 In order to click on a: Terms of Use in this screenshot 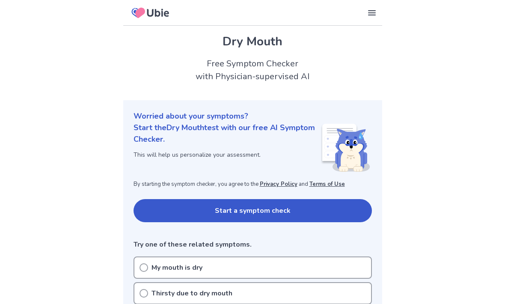, I will do `click(327, 184)`.